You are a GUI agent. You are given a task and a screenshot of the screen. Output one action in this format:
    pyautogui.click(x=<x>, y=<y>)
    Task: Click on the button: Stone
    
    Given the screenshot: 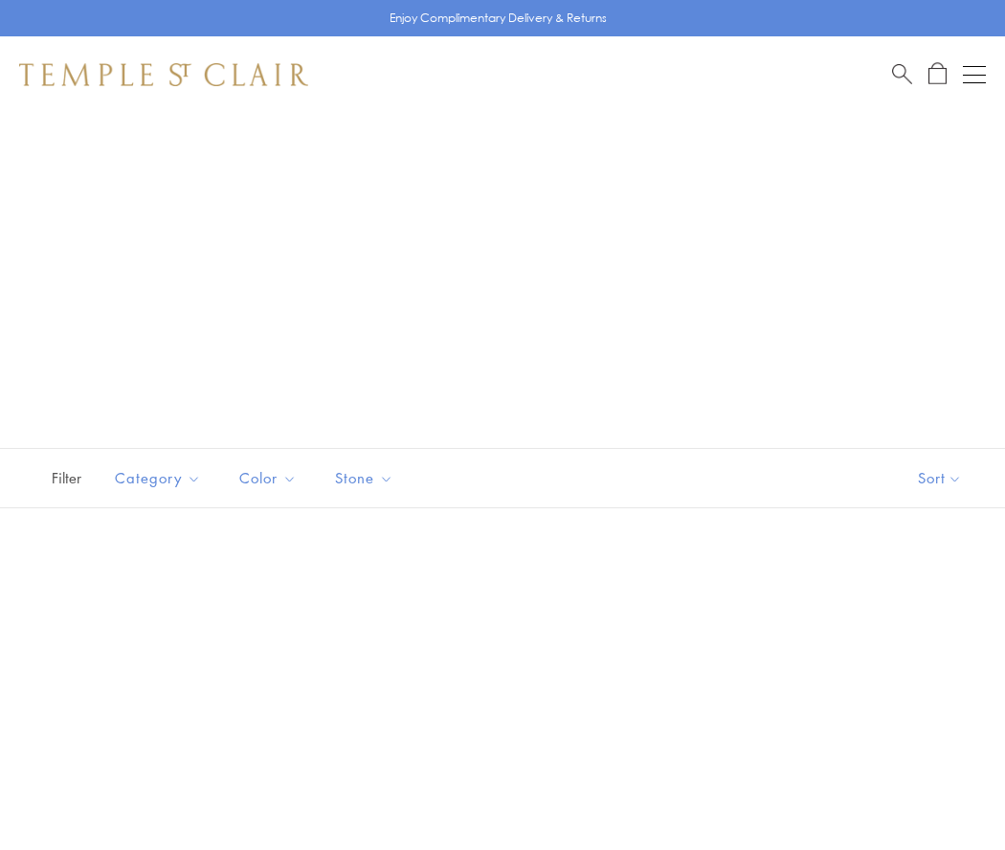 What is the action you would take?
    pyautogui.click(x=364, y=477)
    